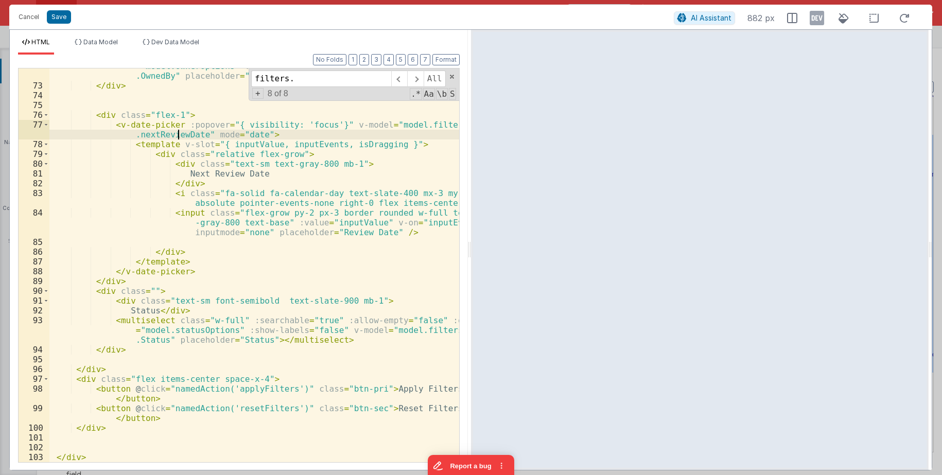 The image size is (942, 475). I want to click on div: 81, so click(34, 173).